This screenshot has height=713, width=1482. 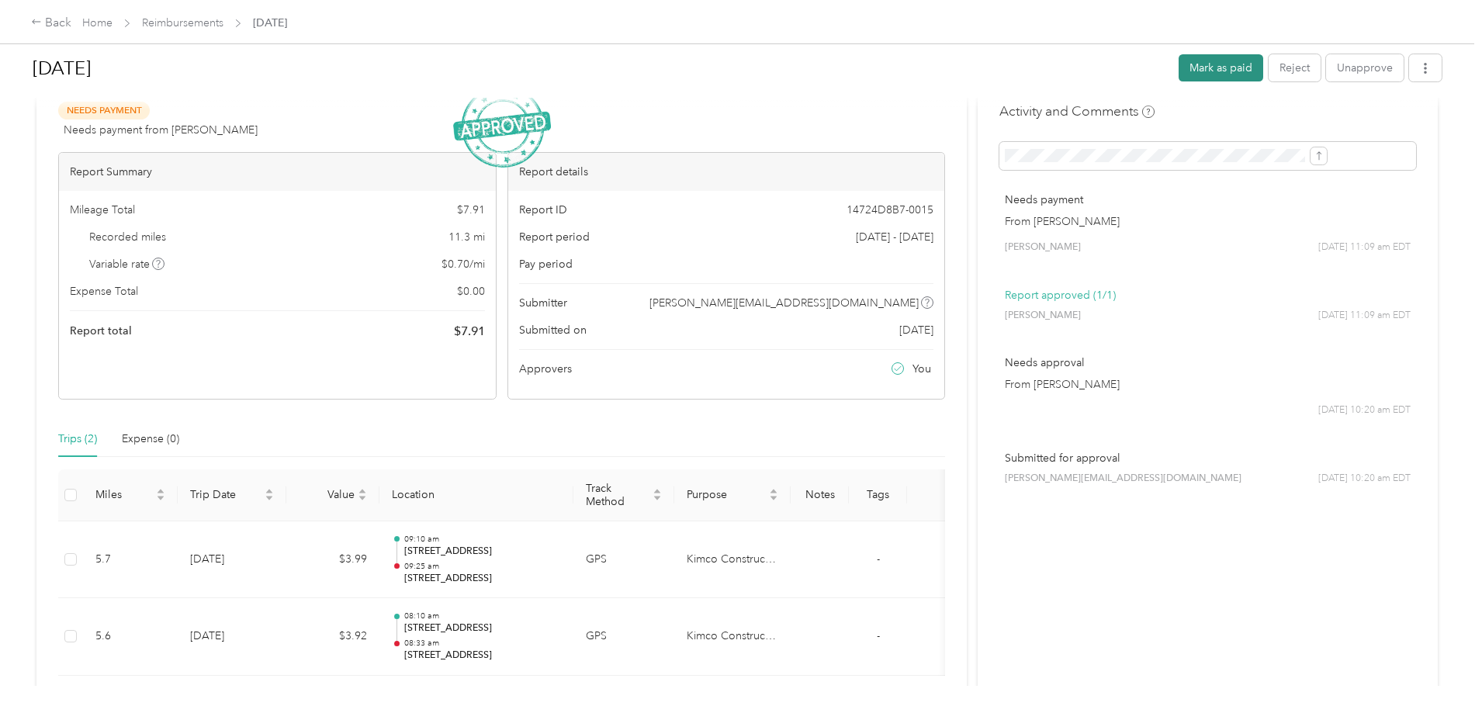 I want to click on img: ApprovedStamp, so click(x=502, y=126).